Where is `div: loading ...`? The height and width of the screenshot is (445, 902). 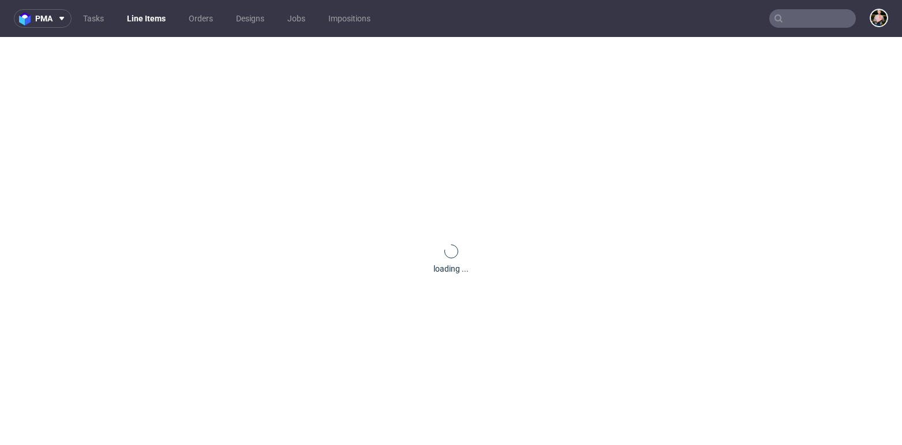 div: loading ... is located at coordinates (451, 268).